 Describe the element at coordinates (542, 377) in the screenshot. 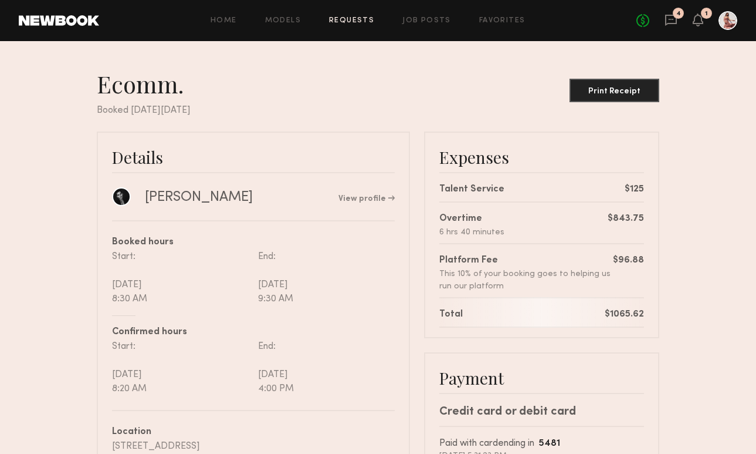

I see `div: Payment` at that location.